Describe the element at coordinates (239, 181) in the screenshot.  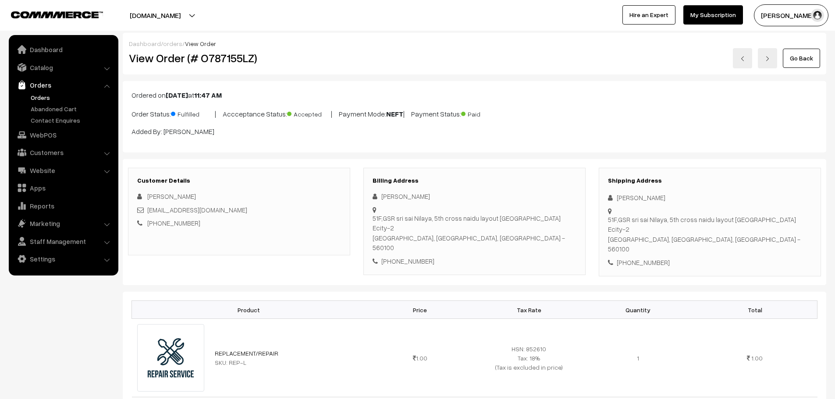
I see `h3: Customer Details` at that location.